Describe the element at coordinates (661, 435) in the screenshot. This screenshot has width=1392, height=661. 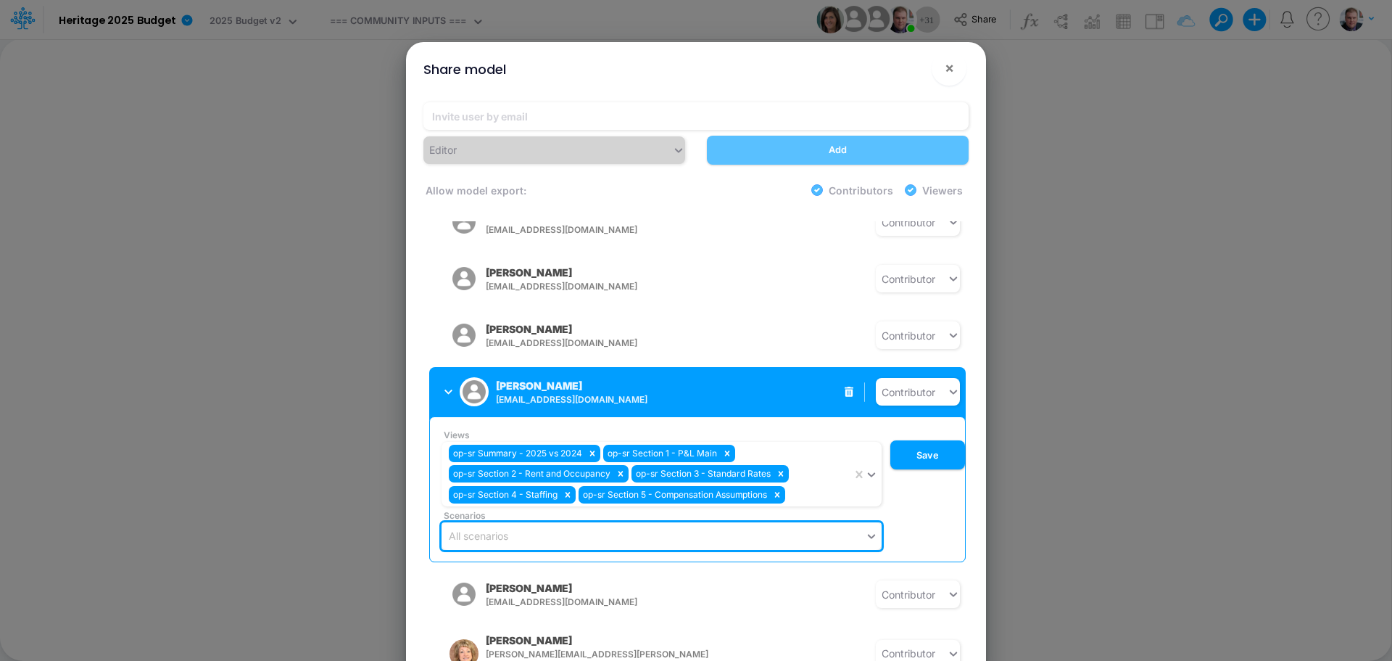
I see `span: Views` at that location.